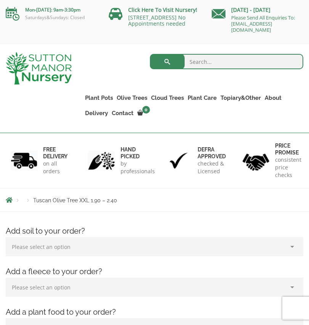 The height and width of the screenshot is (325, 309). What do you see at coordinates (163, 10) in the screenshot?
I see `a: Click Here To Visit Nursery!` at bounding box center [163, 10].